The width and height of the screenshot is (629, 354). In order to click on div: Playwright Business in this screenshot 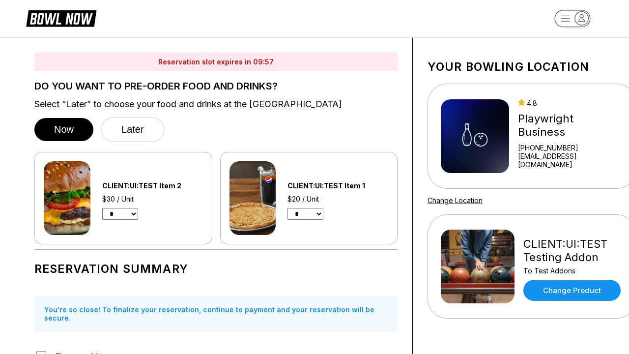, I will do `click(571, 125)`.